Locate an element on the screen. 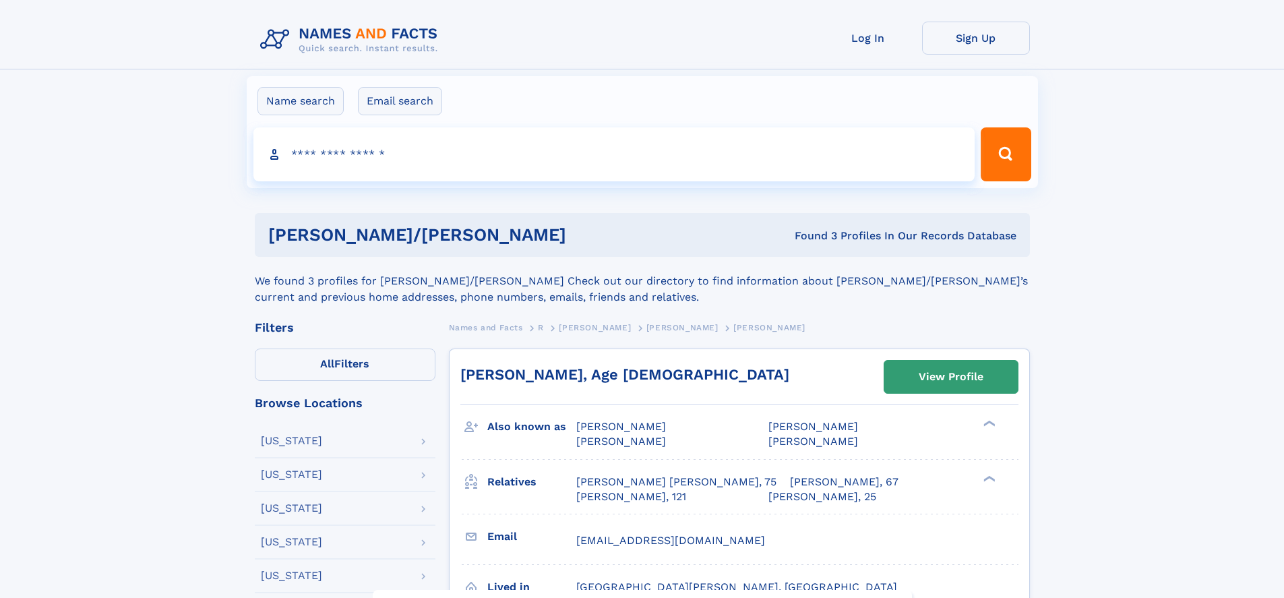 The image size is (1284, 598). div: Filters is located at coordinates (345, 328).